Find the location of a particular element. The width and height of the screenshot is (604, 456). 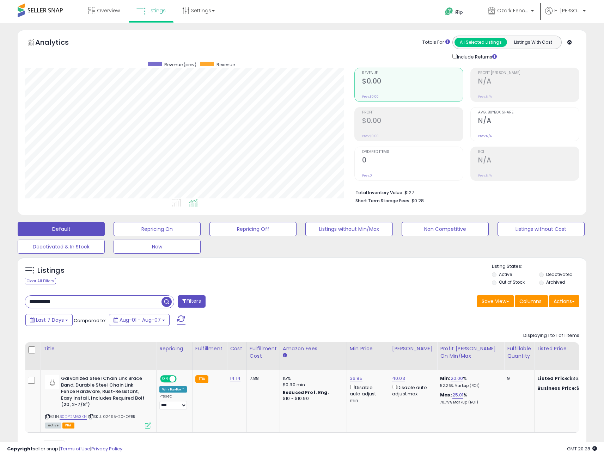

button: Actions is located at coordinates (564, 302).